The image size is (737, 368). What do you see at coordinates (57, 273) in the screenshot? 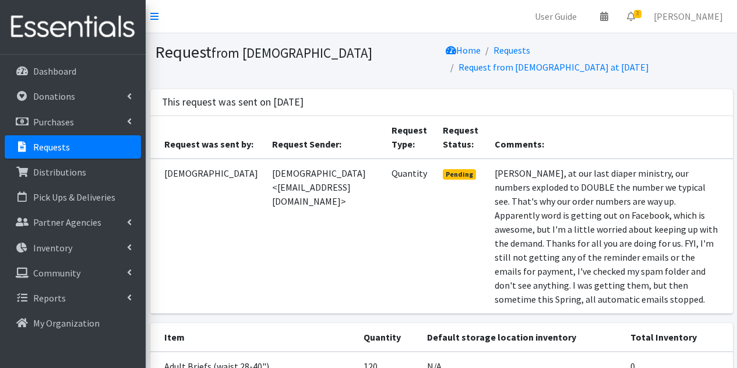
I see `p: Community` at bounding box center [57, 273].